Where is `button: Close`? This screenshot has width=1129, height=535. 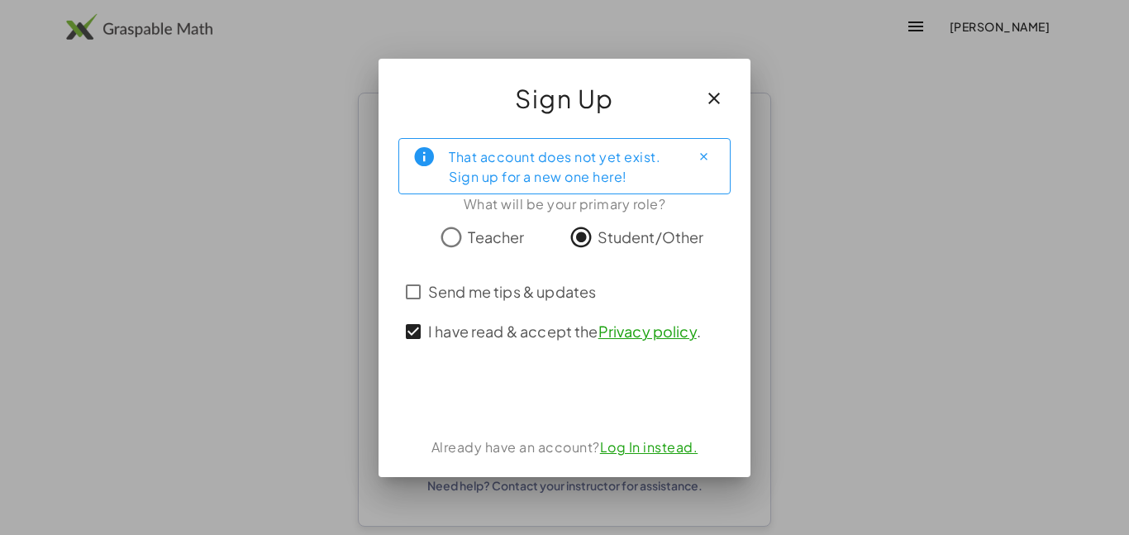
button: Close is located at coordinates (703, 157).